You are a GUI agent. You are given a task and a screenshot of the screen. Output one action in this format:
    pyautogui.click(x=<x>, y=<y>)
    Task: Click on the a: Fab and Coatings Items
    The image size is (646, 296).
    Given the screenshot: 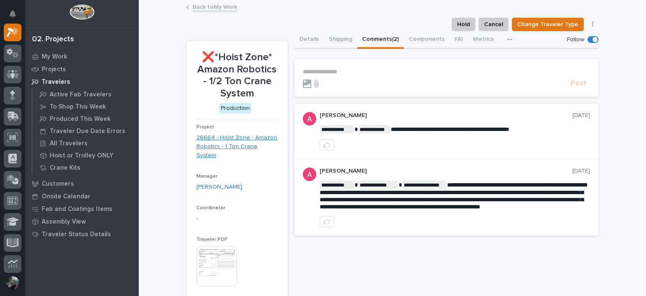 What is the action you would take?
    pyautogui.click(x=82, y=209)
    